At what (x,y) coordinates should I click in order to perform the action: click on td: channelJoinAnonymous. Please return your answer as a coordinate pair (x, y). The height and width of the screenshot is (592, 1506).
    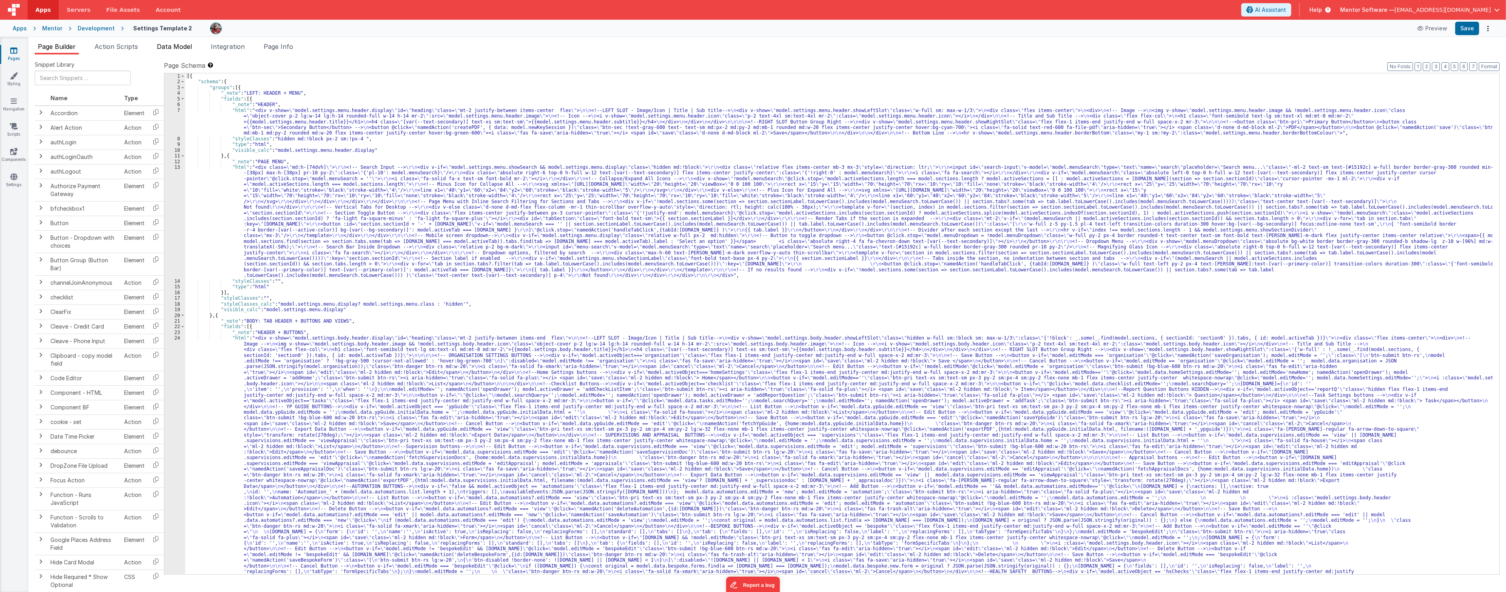
    Looking at the image, I should click on (84, 282).